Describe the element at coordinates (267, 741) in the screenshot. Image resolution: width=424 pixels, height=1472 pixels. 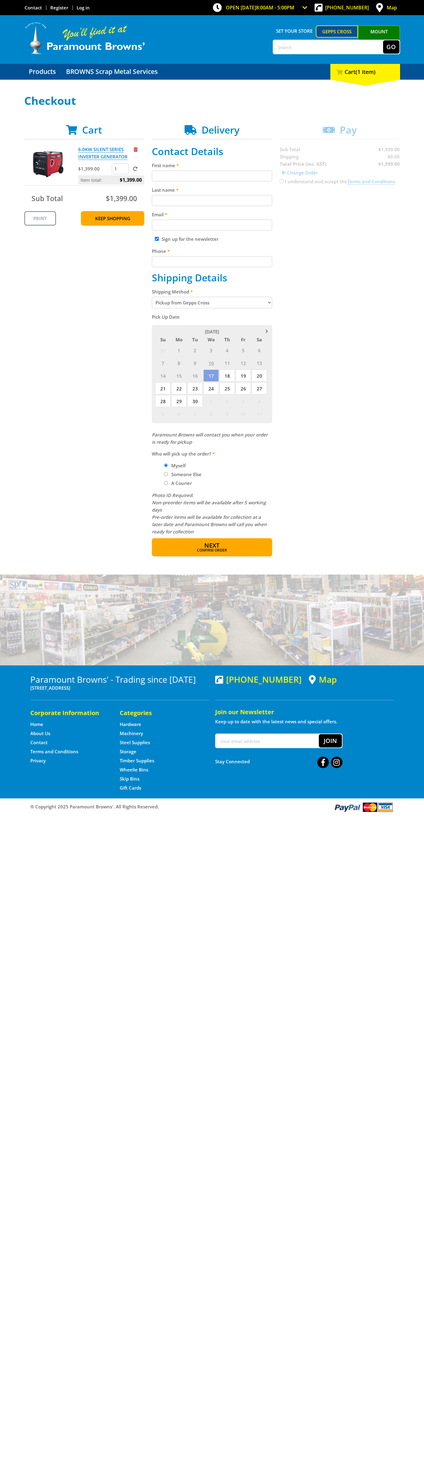
I see `input: Your email address` at that location.